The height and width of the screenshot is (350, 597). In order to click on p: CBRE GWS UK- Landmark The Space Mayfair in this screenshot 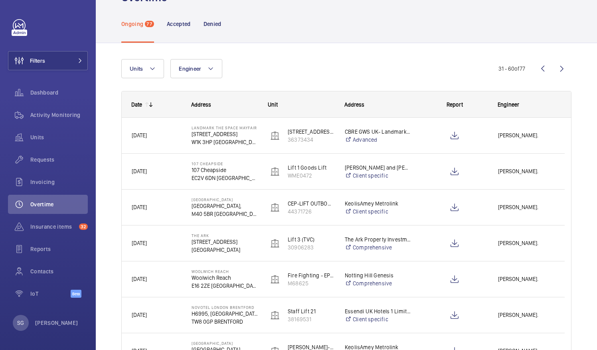, I will do `click(378, 132)`.